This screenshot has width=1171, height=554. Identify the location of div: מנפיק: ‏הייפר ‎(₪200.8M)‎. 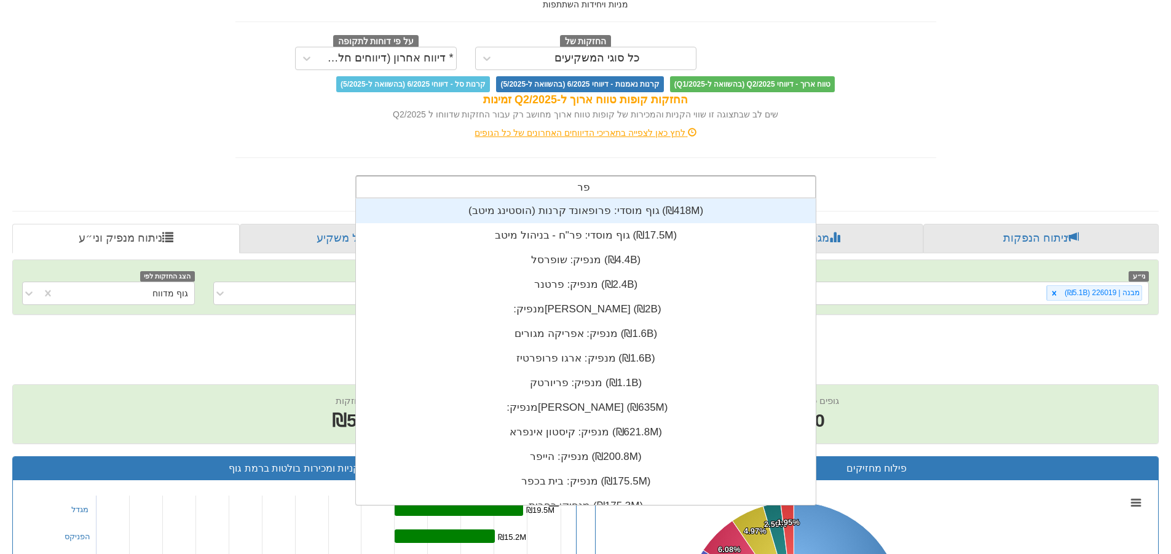
(586, 457).